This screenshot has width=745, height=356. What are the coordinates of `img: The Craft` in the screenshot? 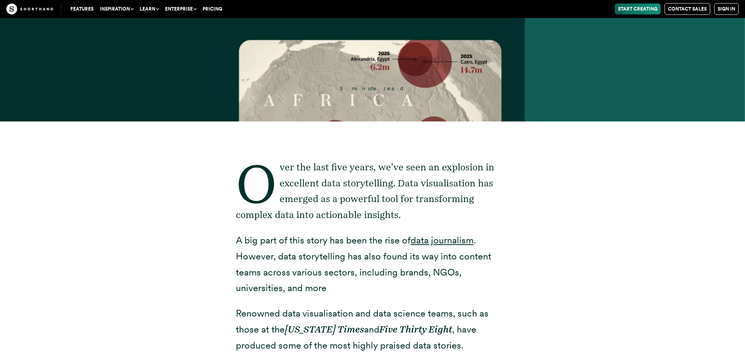 It's located at (30, 9).